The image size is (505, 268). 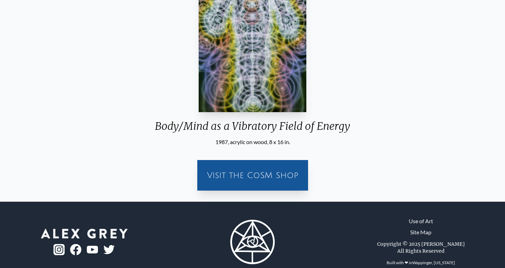 What do you see at coordinates (76, 250) in the screenshot?
I see `img: fb-logo.png` at bounding box center [76, 250].